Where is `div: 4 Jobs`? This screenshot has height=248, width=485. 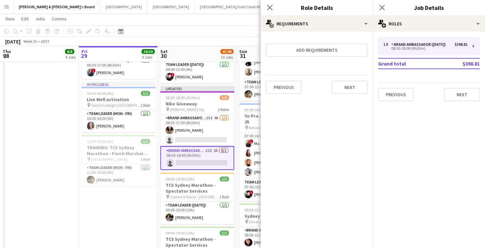
div: 4 Jobs is located at coordinates (70, 57).